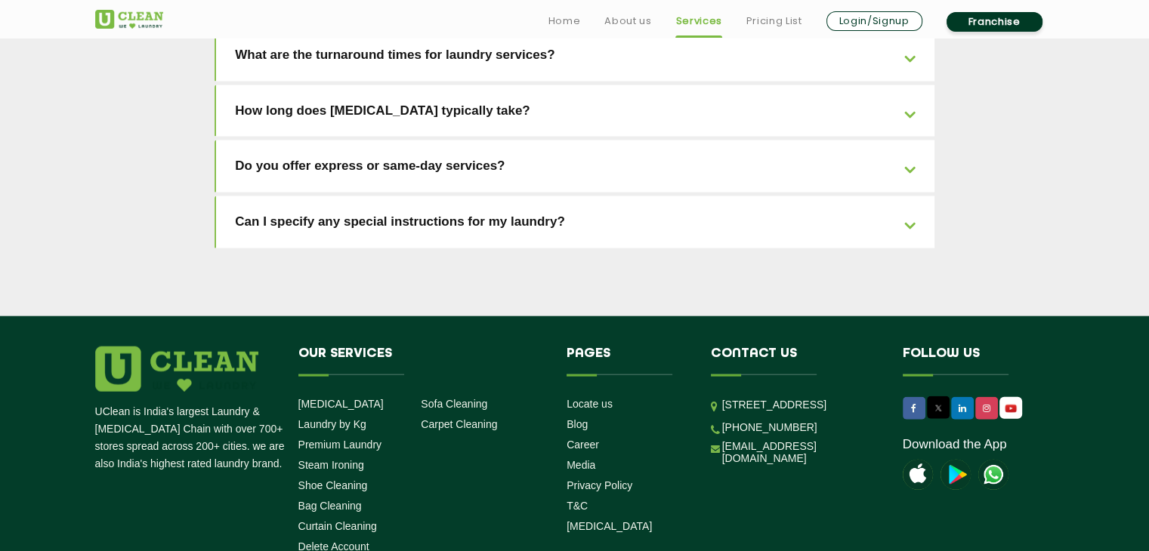  Describe the element at coordinates (874, 21) in the screenshot. I see `a: Login/Signup` at that location.